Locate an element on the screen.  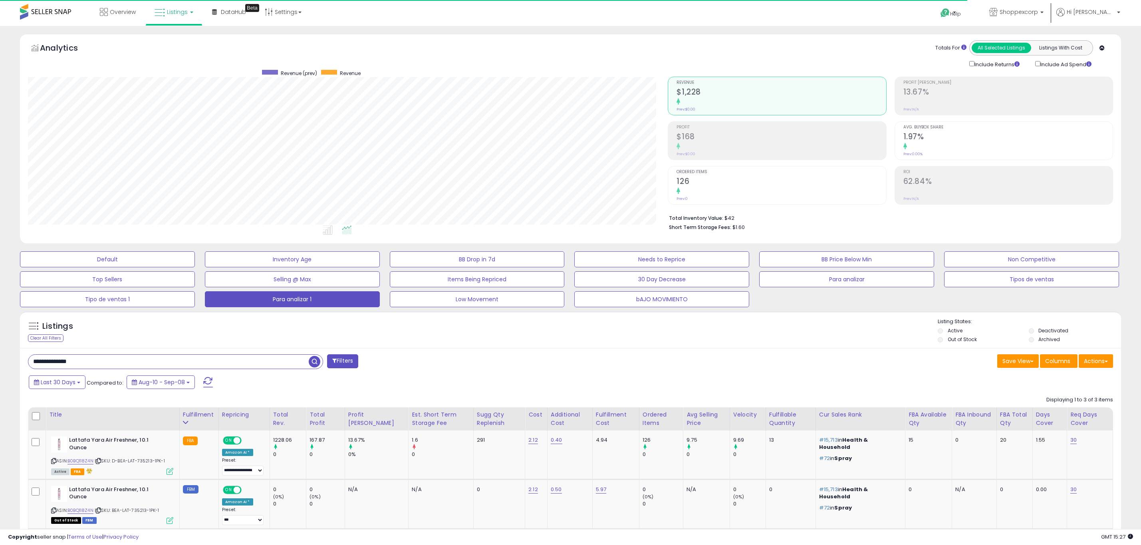
div: 291 is located at coordinates (497, 440).